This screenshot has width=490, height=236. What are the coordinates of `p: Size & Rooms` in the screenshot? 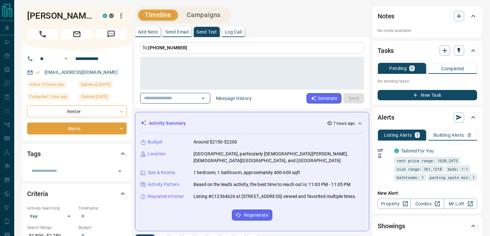 It's located at (161, 173).